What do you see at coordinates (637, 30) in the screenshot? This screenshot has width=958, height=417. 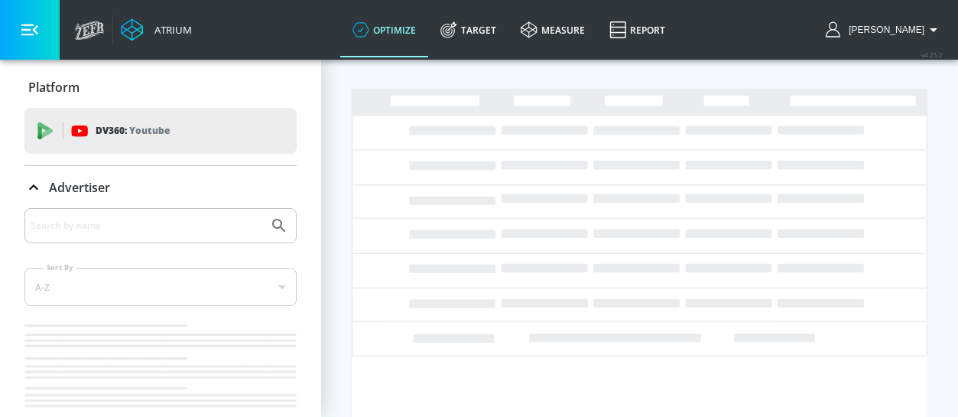 I see `a: Report` at bounding box center [637, 30].